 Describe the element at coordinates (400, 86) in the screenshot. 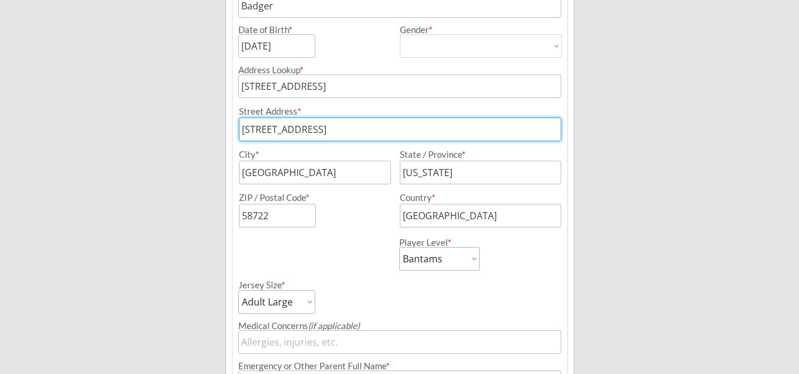

I see `input: Street, City, Province/State` at that location.